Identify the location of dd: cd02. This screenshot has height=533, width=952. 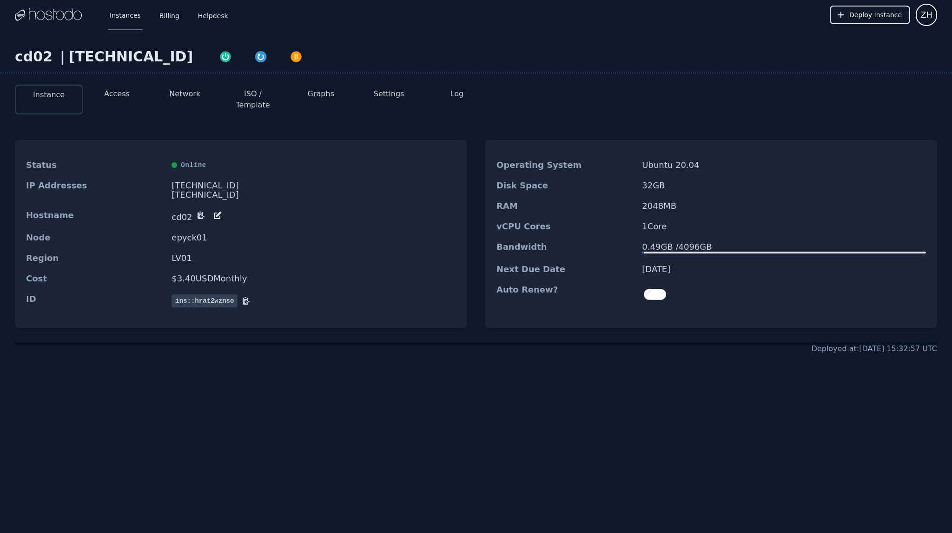
(313, 216).